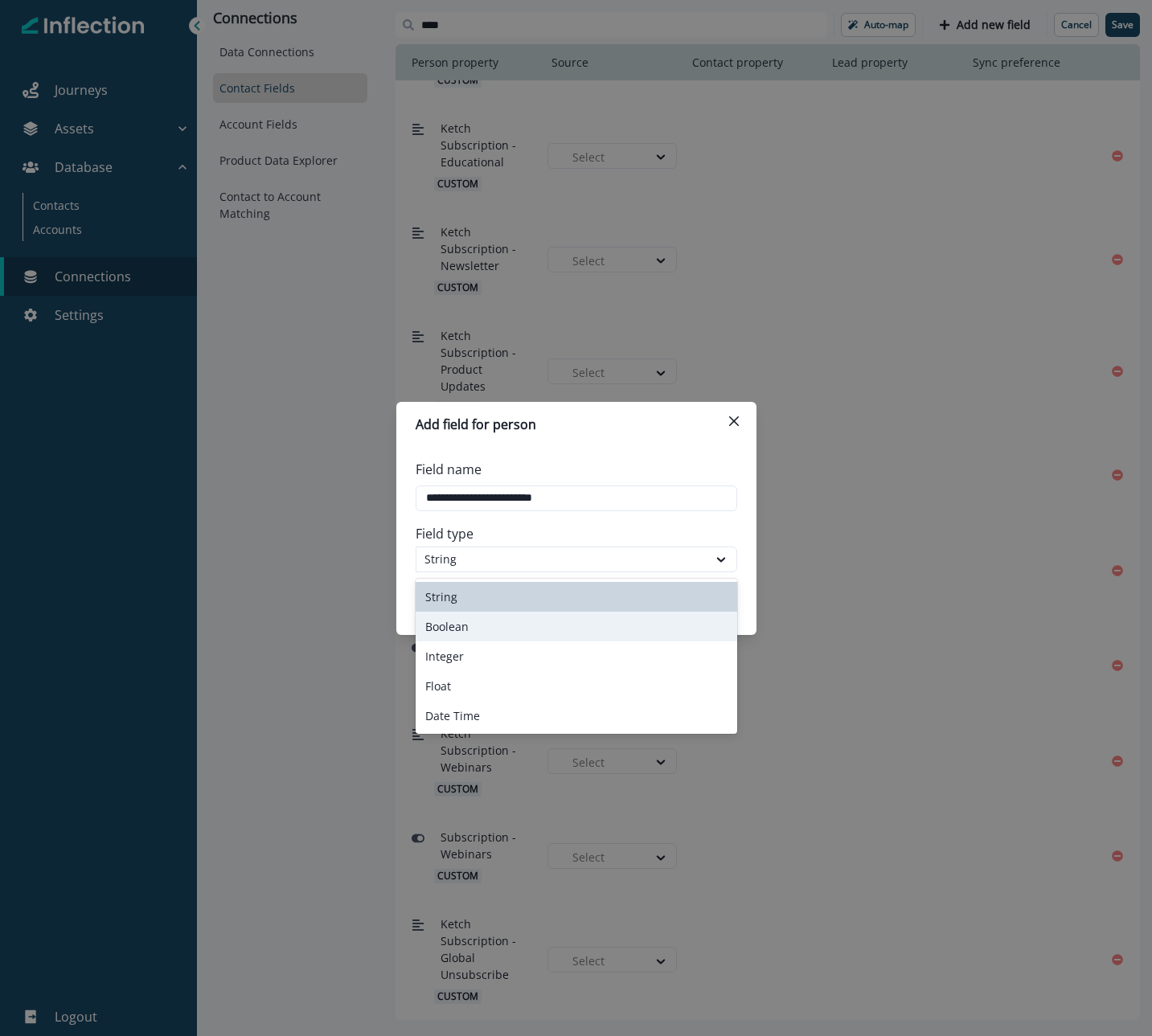  Describe the element at coordinates (449, 470) in the screenshot. I see `p: Field name` at that location.